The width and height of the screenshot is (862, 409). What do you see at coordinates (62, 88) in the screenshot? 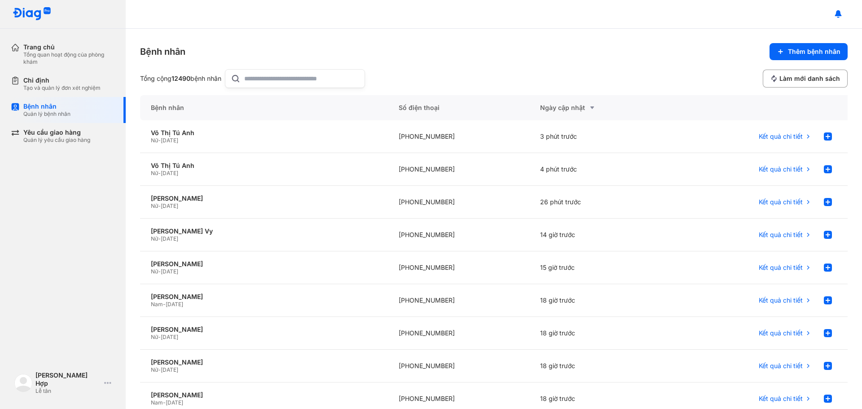
I see `div: Tạo và quản lý đơn xét nghiệm` at bounding box center [62, 88].